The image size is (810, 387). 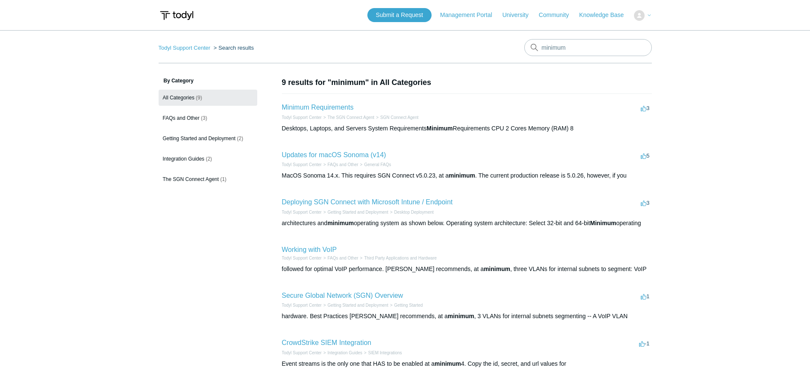 What do you see at coordinates (399, 15) in the screenshot?
I see `a: Submit a Request` at bounding box center [399, 15].